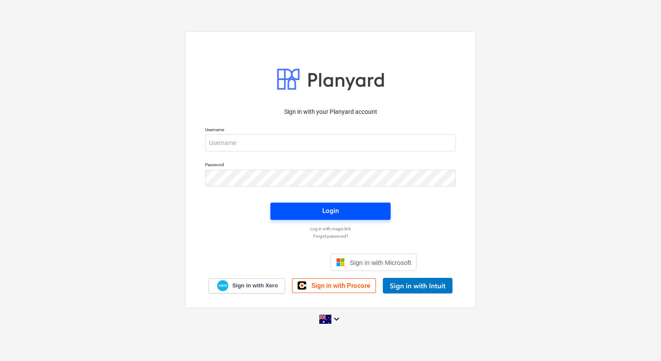 The width and height of the screenshot is (661, 361). Describe the element at coordinates (247, 285) in the screenshot. I see `a: Sign in with Xero` at that location.